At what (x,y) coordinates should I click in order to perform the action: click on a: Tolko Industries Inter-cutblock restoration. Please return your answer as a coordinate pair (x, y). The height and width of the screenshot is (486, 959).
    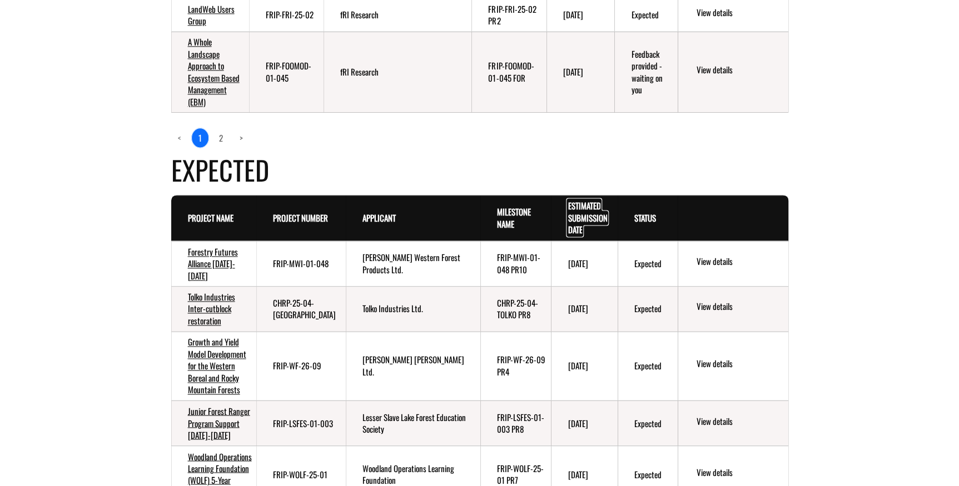
    Looking at the image, I should click on (211, 308).